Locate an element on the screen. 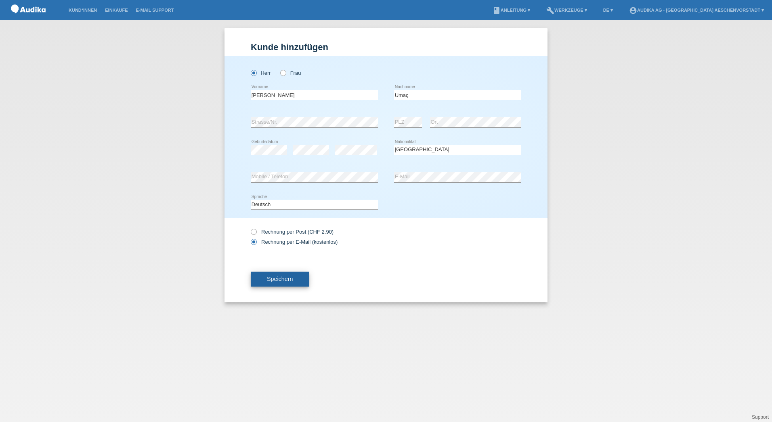  a: Kund*innen is located at coordinates (83, 10).